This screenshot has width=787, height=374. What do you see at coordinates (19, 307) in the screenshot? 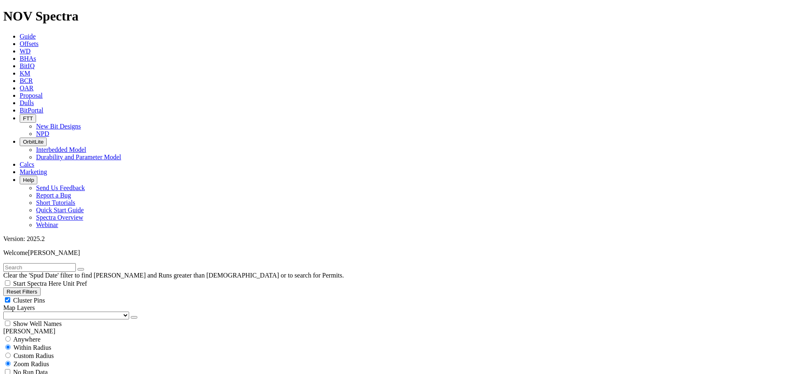
I see `span: Map Layers` at bounding box center [19, 307].